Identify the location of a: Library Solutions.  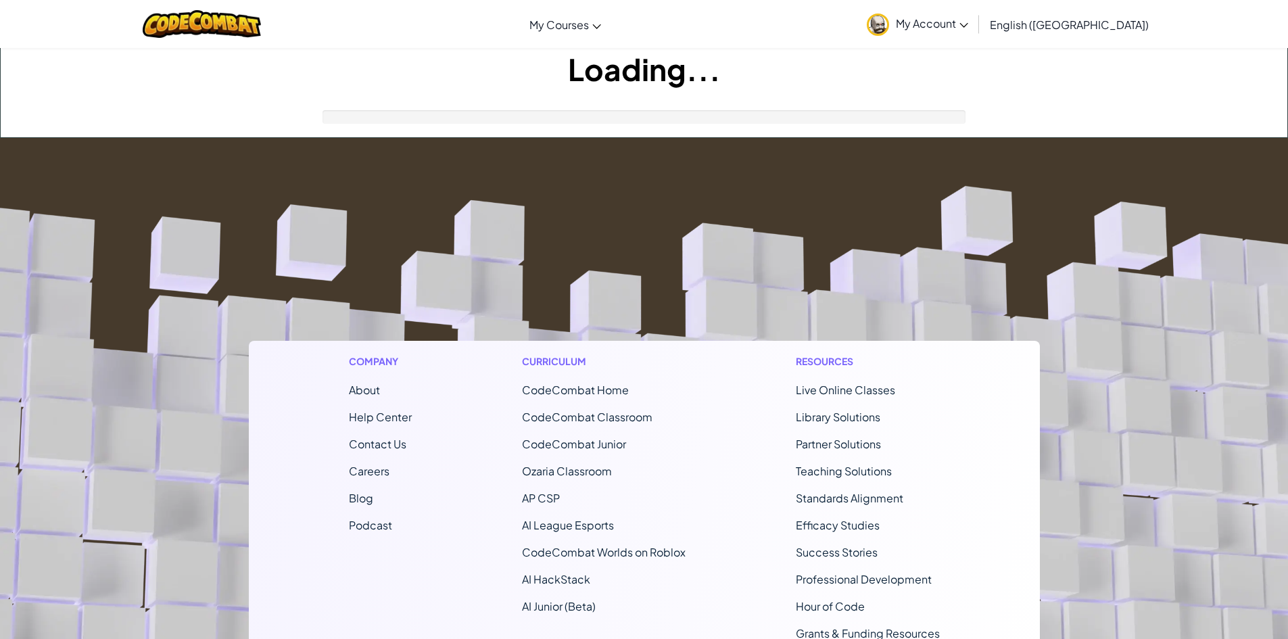
(838, 417).